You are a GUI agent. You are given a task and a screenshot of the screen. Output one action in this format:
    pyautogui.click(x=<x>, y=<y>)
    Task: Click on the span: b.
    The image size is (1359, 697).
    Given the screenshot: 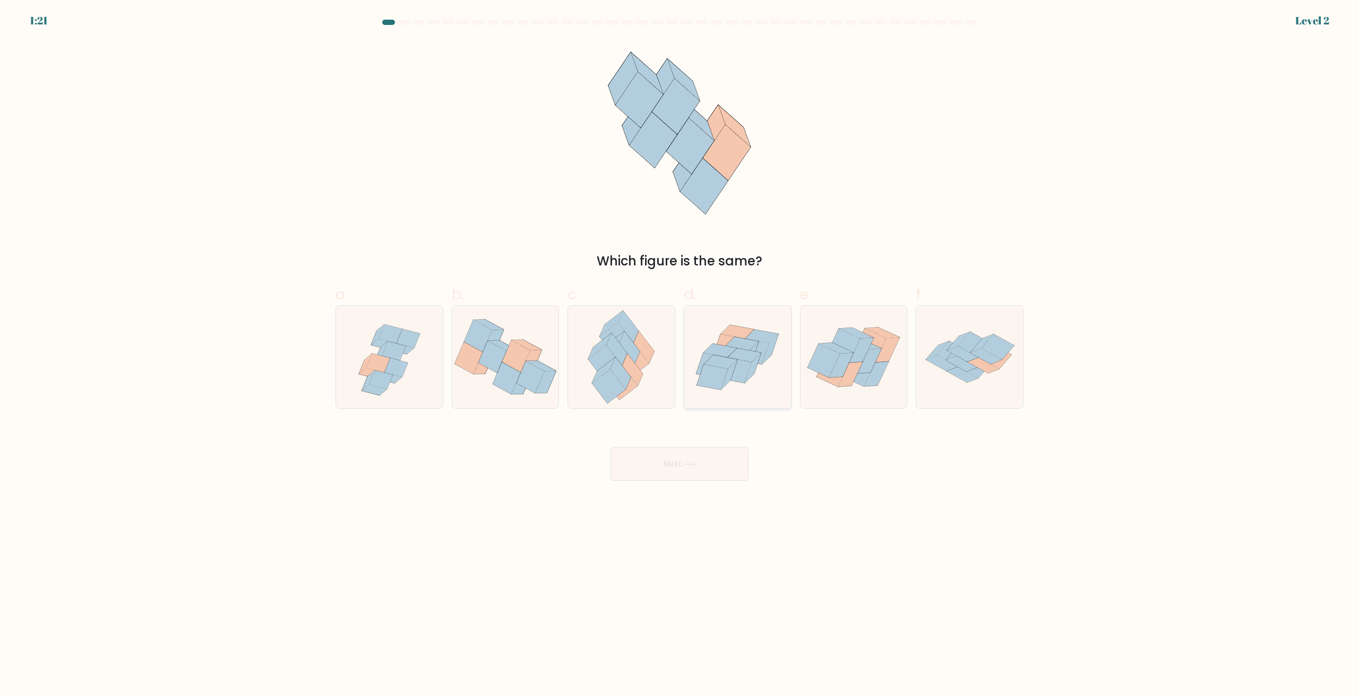 What is the action you would take?
    pyautogui.click(x=458, y=294)
    